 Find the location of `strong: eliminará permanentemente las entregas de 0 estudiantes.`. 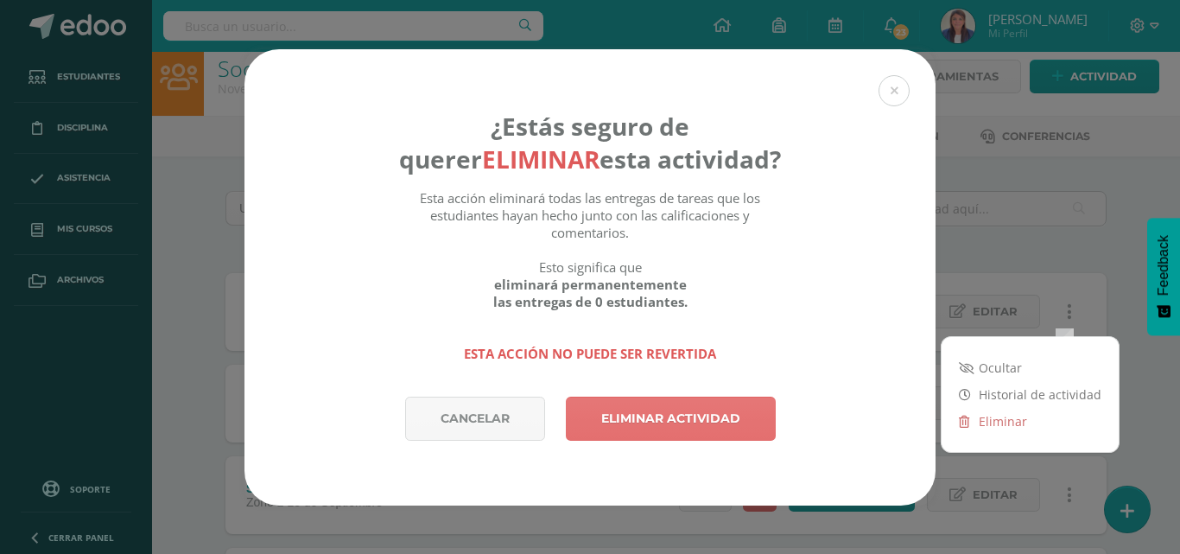

strong: eliminará permanentemente las entregas de 0 estudiantes. is located at coordinates (590, 293).